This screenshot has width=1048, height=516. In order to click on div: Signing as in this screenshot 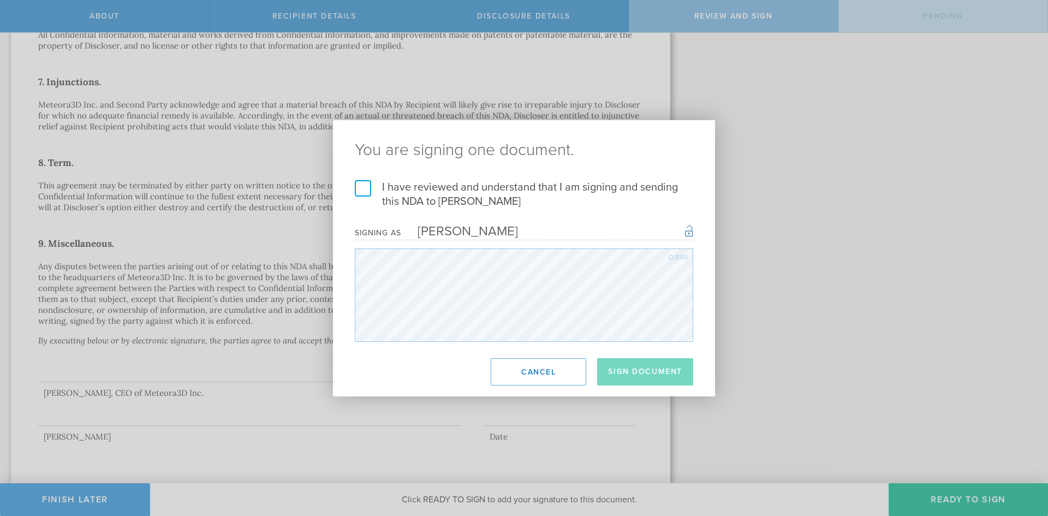, I will do `click(378, 233)`.